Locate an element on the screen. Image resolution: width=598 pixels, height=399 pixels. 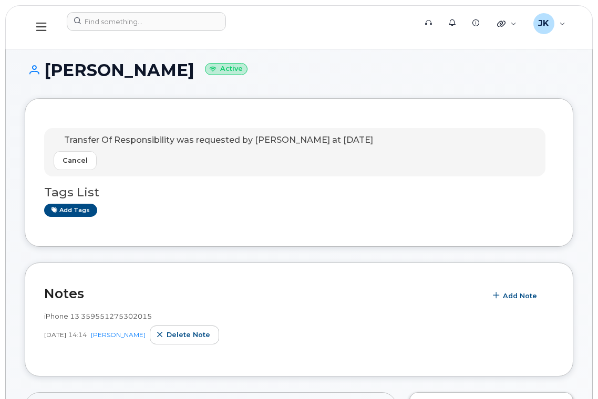
a: Add tags is located at coordinates (70, 210).